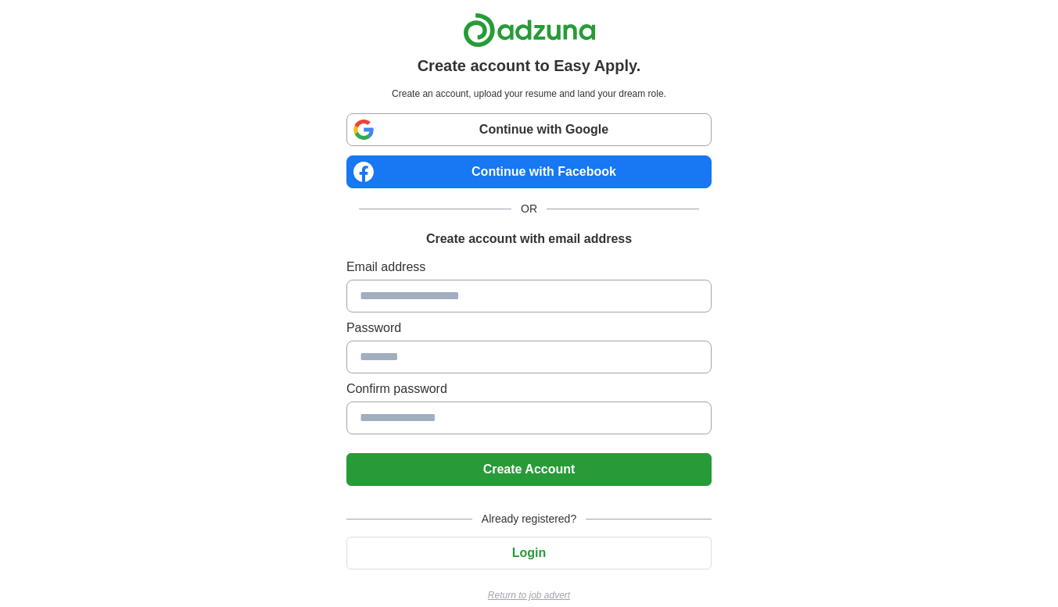  Describe the element at coordinates (528, 172) in the screenshot. I see `a: Continue with Facebook` at that location.